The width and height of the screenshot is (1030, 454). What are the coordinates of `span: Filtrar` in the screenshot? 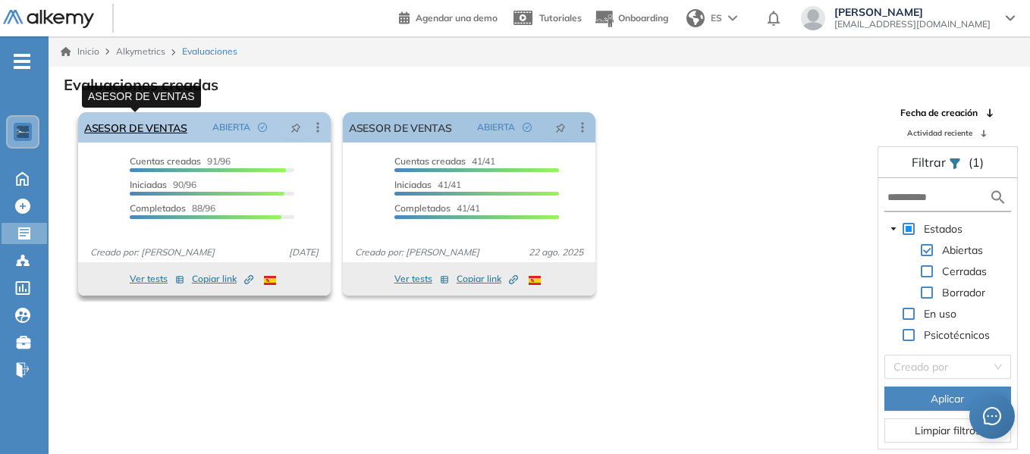 It's located at (930, 162).